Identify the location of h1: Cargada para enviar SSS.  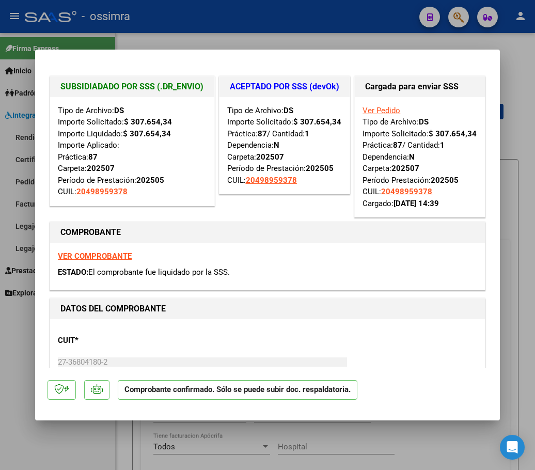
(420, 87).